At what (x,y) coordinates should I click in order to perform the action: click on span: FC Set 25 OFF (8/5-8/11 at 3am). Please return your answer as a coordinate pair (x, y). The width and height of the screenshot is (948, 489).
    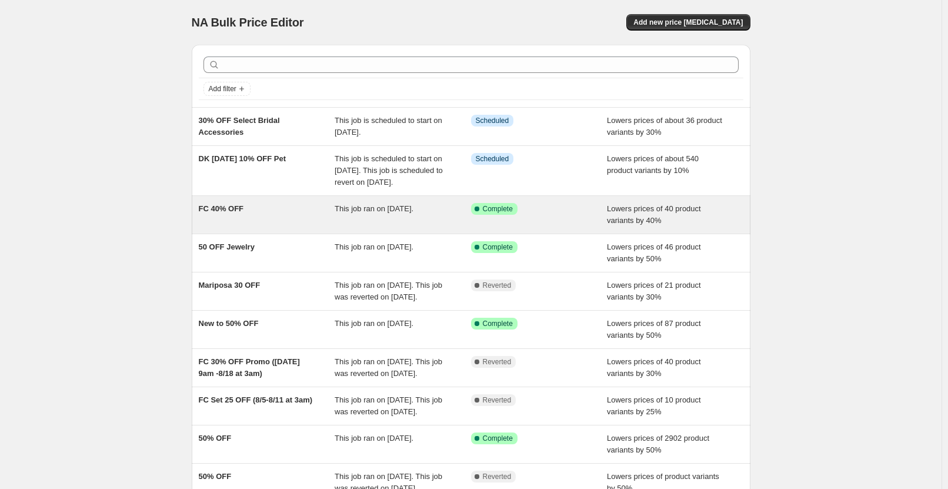
    Looking at the image, I should click on (256, 399).